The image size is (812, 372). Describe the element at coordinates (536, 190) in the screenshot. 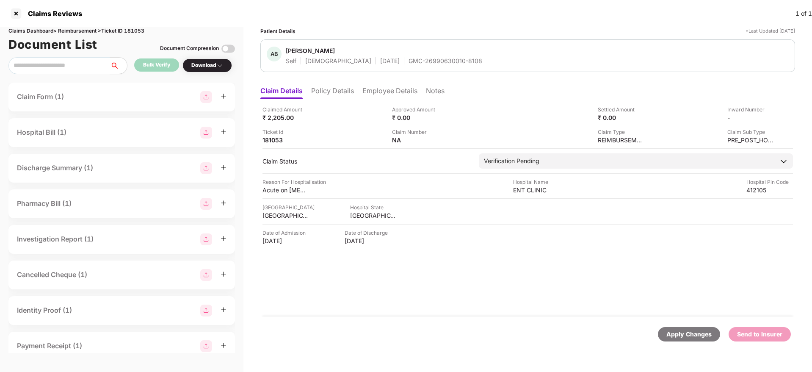

I see `div: ENT CLINIC` at that location.